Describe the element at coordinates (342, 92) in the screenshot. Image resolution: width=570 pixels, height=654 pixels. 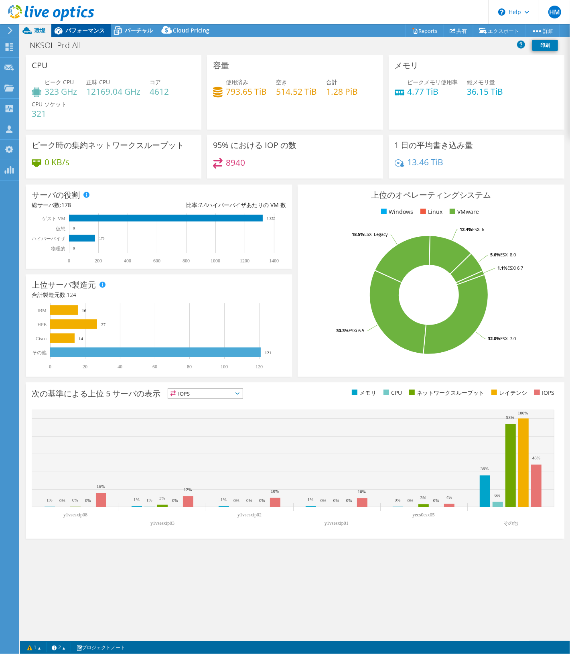
I see `h4: 1.28 PiB` at that location.